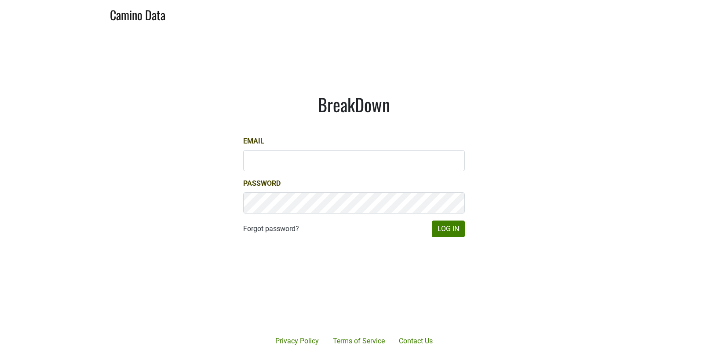 The width and height of the screenshot is (708, 357). I want to click on a: Contact Us, so click(416, 341).